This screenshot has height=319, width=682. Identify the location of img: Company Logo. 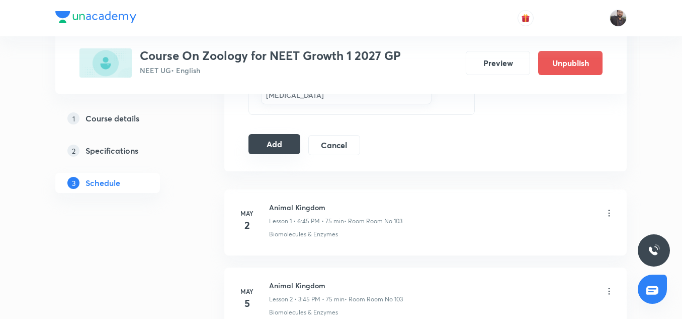
(96, 17).